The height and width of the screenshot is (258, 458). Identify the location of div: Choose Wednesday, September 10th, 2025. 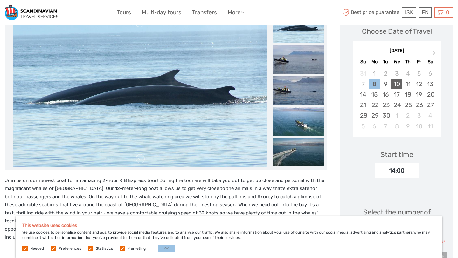
(396, 84).